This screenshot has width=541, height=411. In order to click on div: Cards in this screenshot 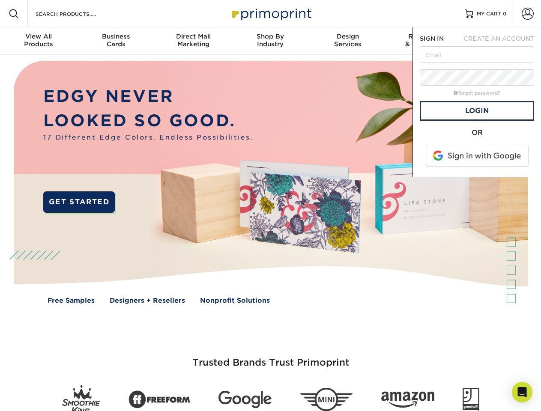, I will do `click(116, 40)`.